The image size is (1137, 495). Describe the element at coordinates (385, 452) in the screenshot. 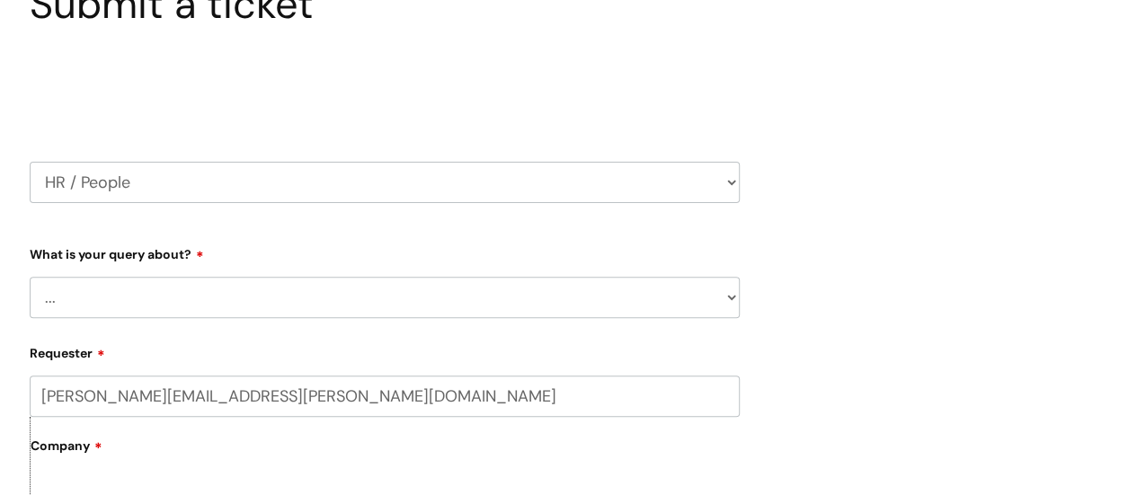

I see `label: Company` at that location.